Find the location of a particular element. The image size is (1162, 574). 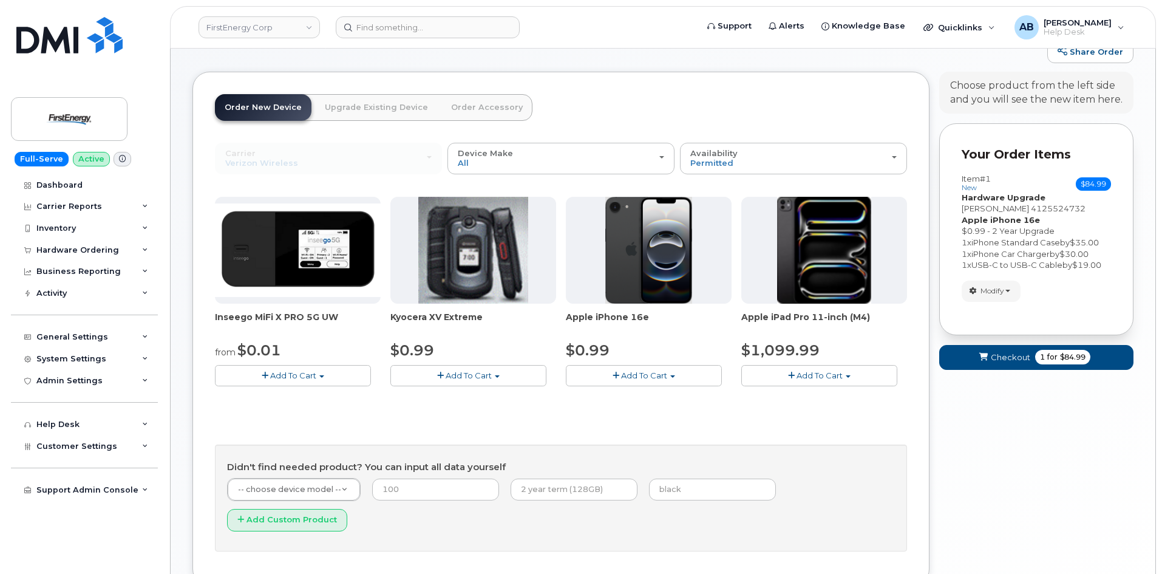

div: Apple iPad Pro 11-inch (M4) is located at coordinates (824, 323).